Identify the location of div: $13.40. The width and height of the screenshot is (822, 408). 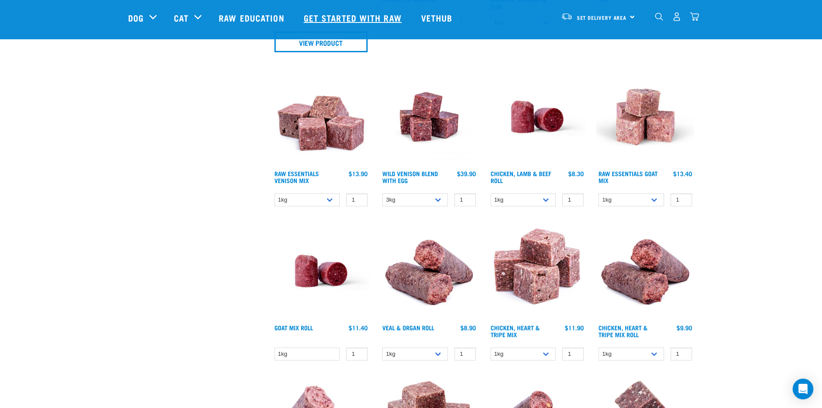
(683, 173).